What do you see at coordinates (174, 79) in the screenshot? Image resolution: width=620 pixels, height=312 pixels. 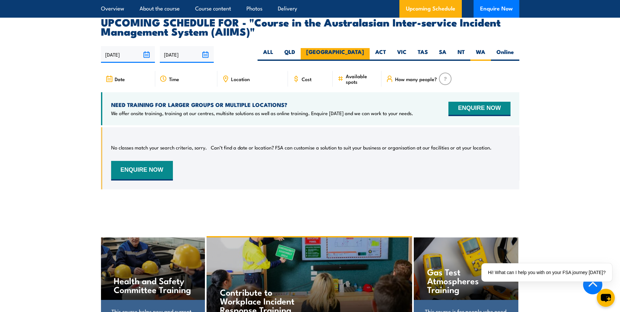 I see `span: Time` at bounding box center [174, 79].